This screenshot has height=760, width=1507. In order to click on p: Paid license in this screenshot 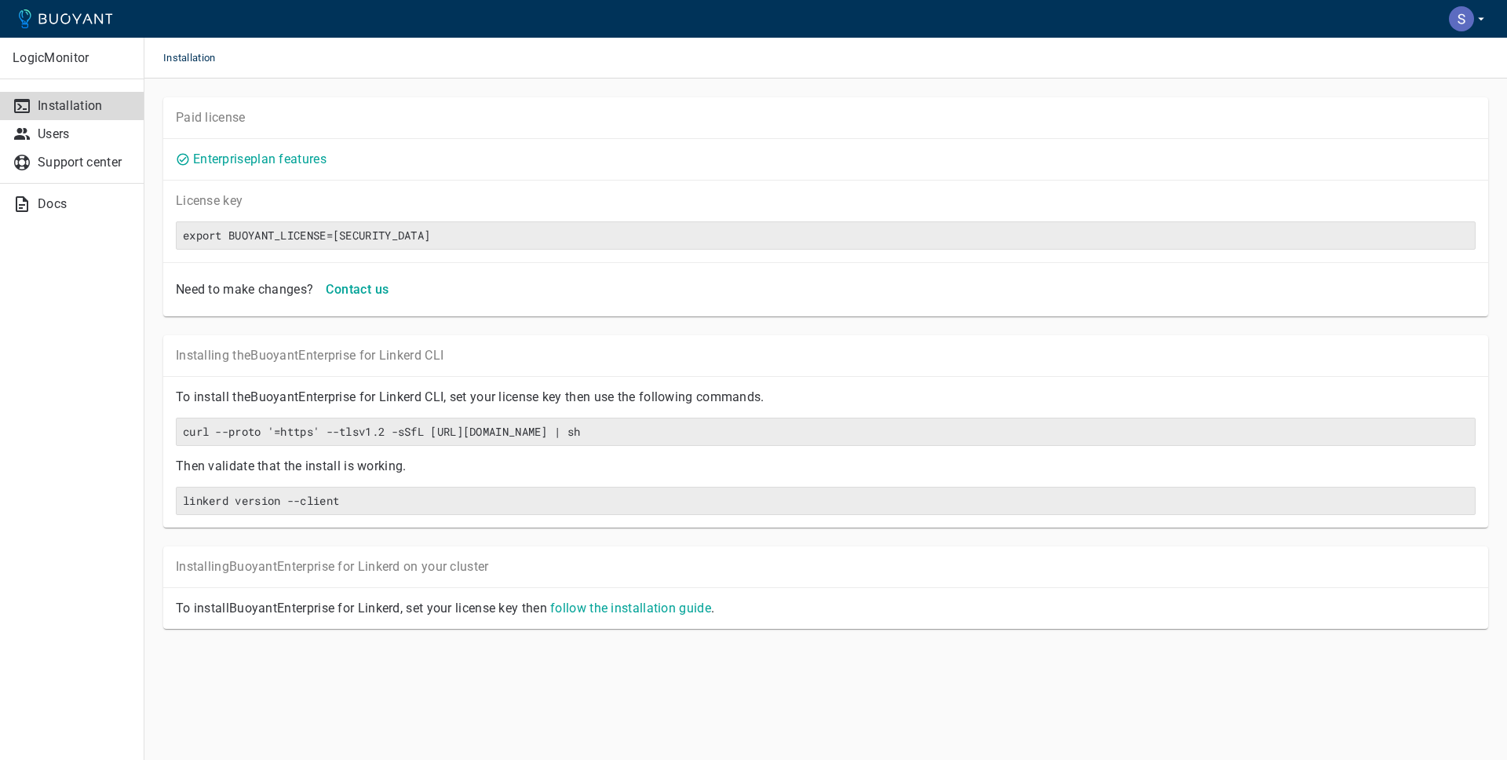, I will do `click(826, 118)`.